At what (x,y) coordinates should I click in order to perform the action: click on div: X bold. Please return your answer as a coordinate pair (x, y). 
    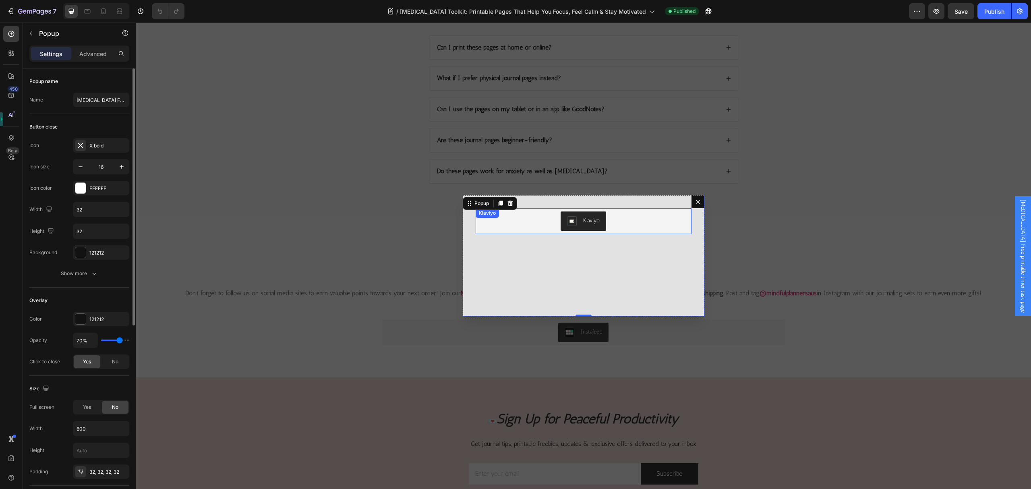
    Looking at the image, I should click on (108, 146).